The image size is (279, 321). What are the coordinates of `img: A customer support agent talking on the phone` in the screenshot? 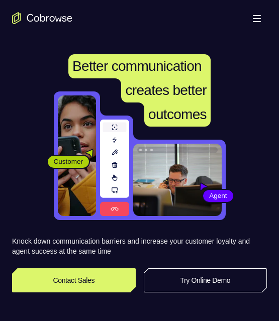 It's located at (178, 180).